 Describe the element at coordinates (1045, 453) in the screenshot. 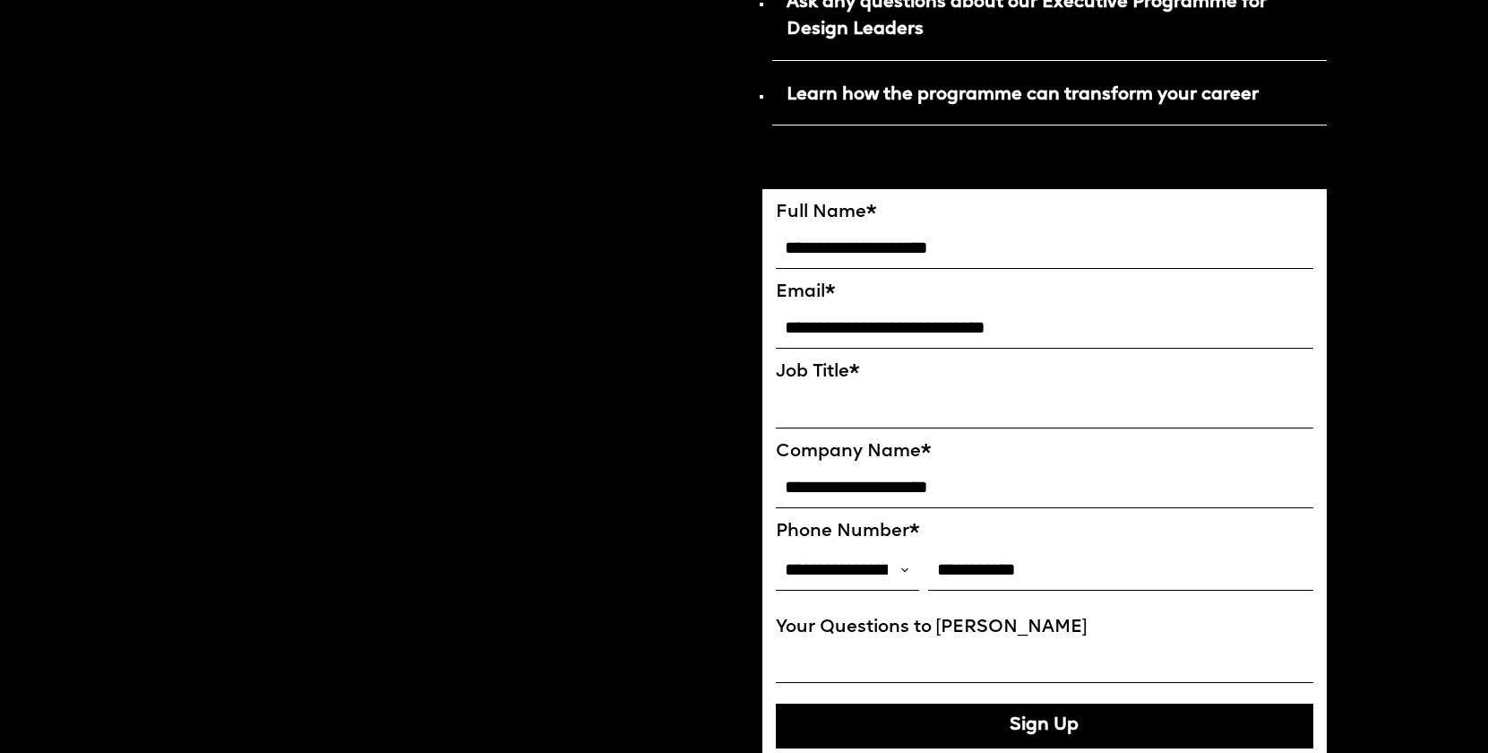

I see `label: Company Name` at that location.